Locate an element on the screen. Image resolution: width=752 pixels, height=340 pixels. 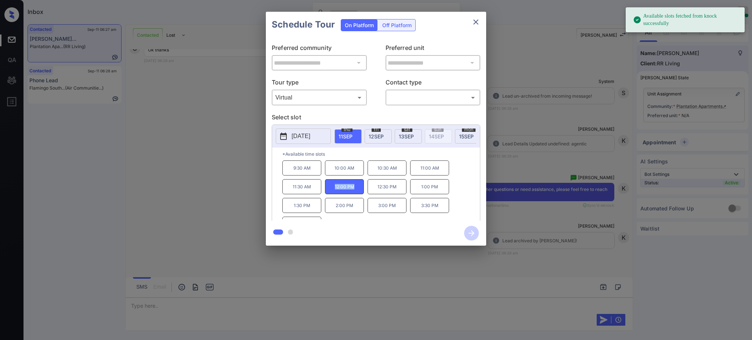
span: mon is located at coordinates (468, 130).